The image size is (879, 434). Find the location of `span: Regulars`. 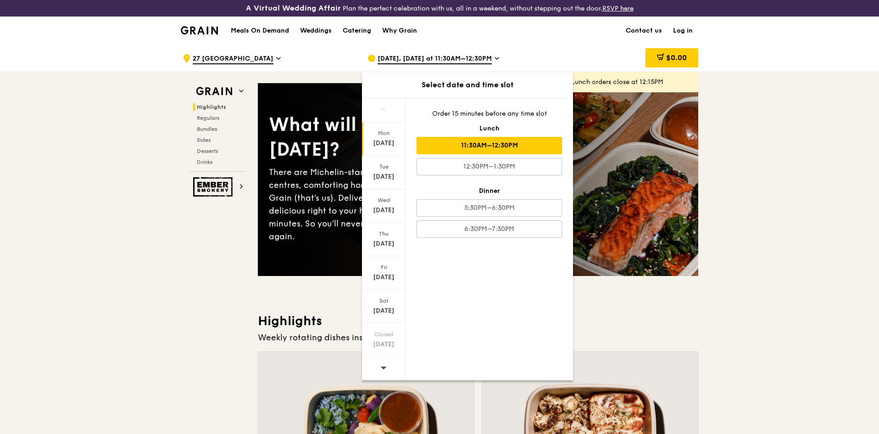

span: Regulars is located at coordinates (208, 118).